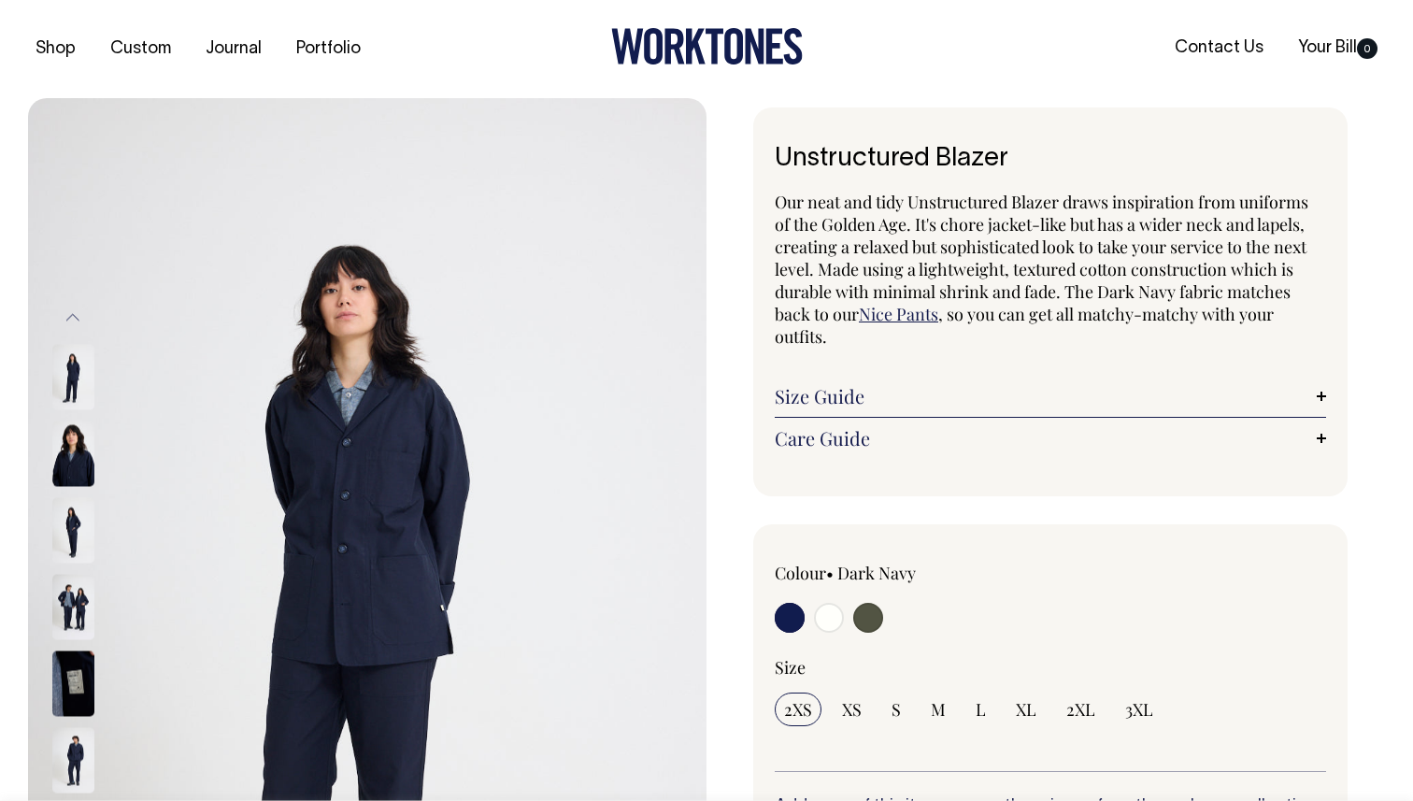 Image resolution: width=1413 pixels, height=801 pixels. I want to click on span: M, so click(938, 709).